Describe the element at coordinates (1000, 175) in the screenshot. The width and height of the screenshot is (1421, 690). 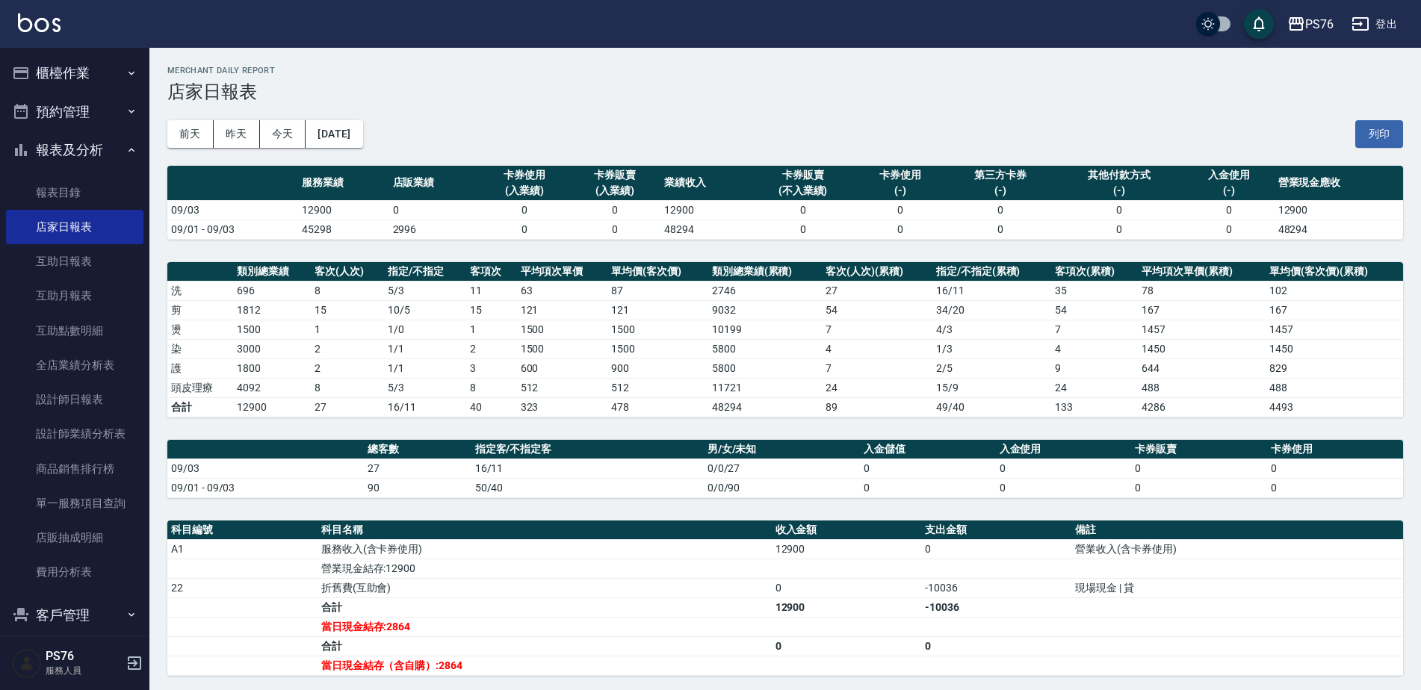
I see `div: 第三方卡券` at that location.